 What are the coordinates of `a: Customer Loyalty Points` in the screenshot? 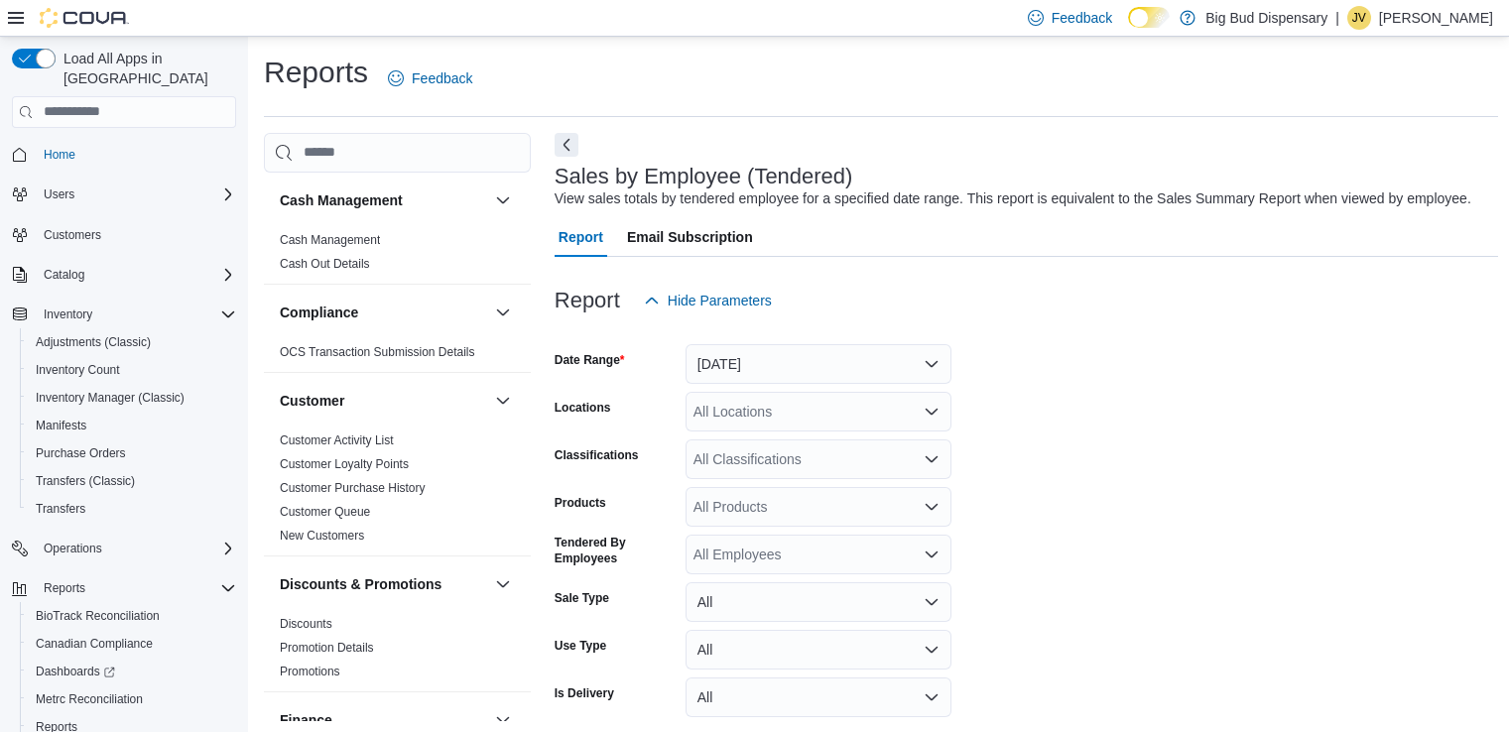 It's located at (344, 464).